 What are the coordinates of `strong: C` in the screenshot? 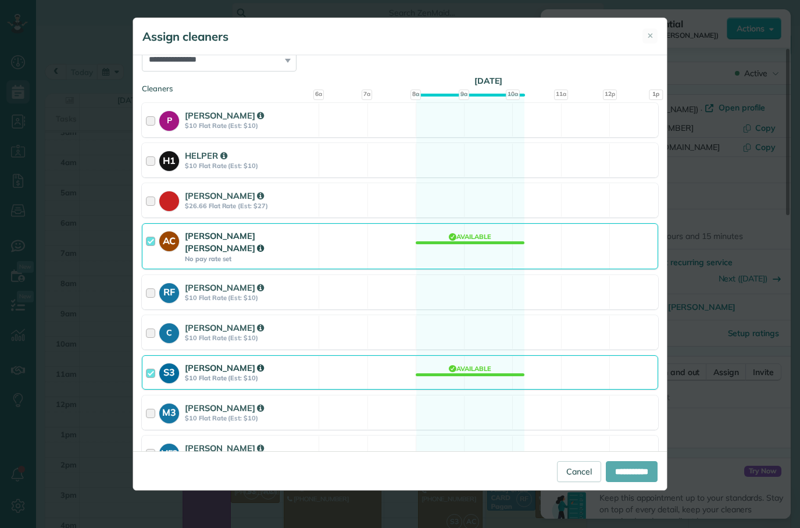 It's located at (169, 331).